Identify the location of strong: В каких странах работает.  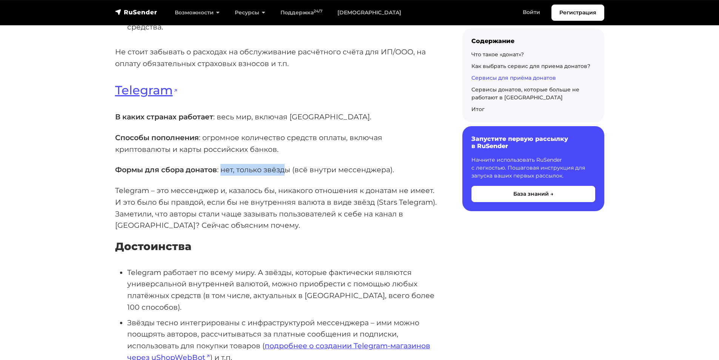
(164, 117).